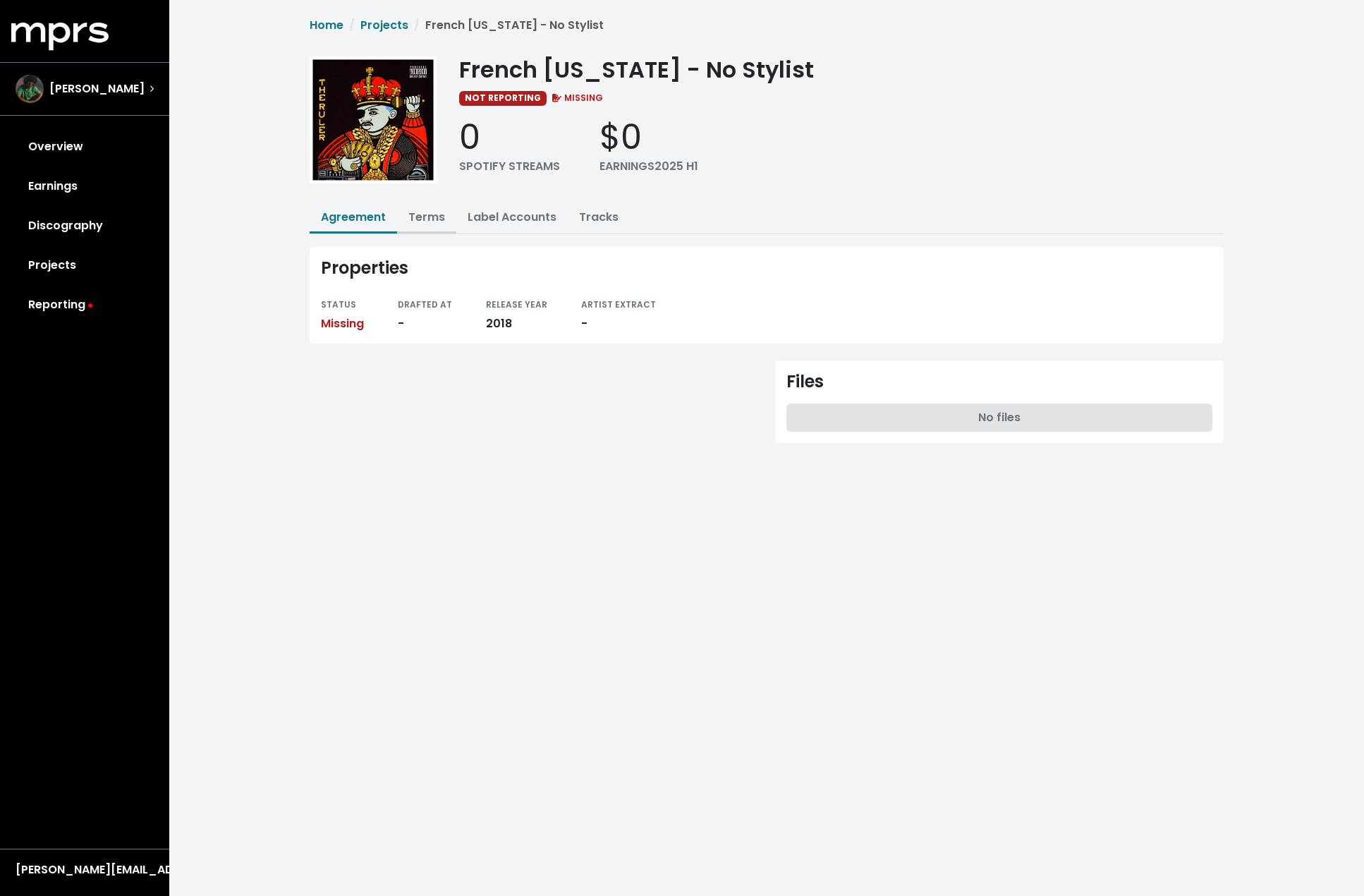  What do you see at coordinates (338, 304) in the screenshot?
I see `small: STATUS` at bounding box center [338, 304].